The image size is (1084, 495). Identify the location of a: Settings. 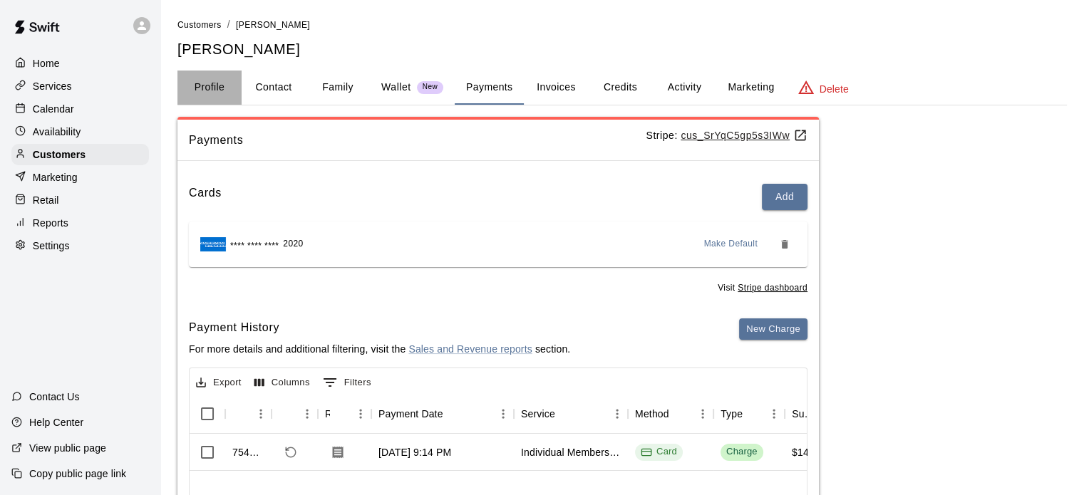
(80, 246).